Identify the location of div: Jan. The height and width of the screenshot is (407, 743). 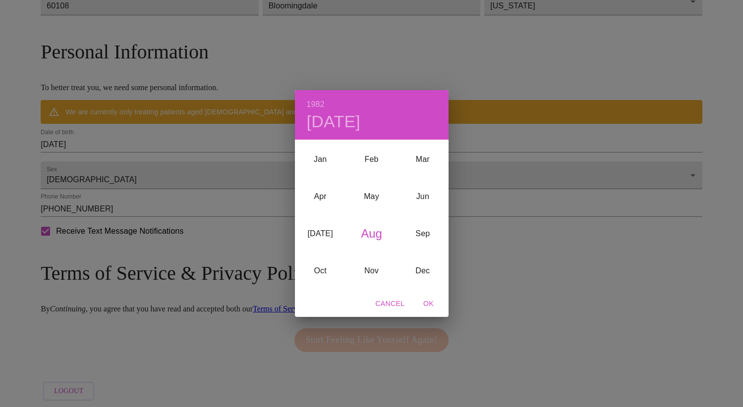
(320, 160).